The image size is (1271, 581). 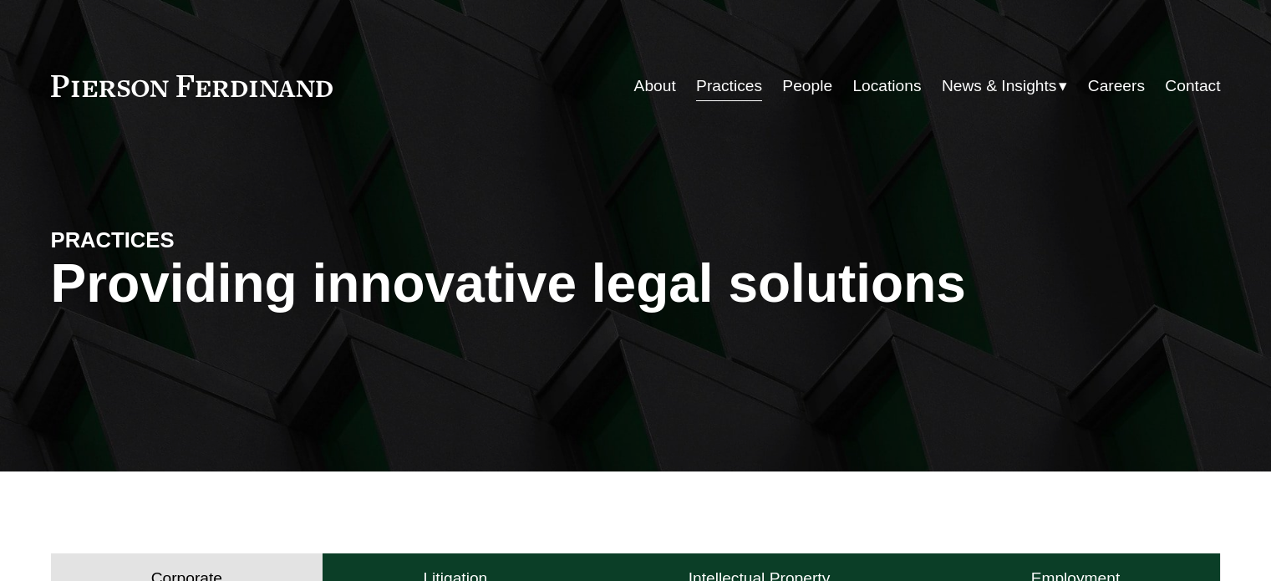 I want to click on a: Locations, so click(x=887, y=86).